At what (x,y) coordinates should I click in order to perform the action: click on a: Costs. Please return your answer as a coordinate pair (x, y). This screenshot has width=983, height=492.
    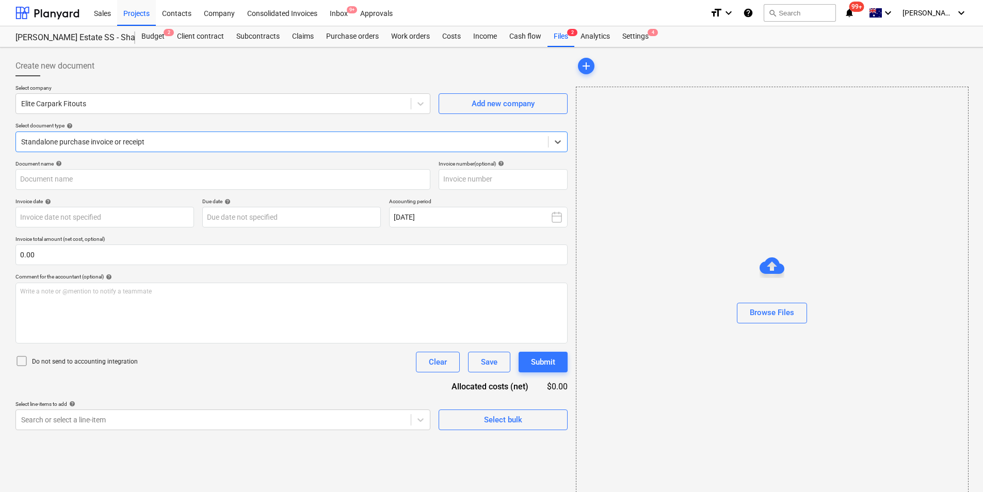
    Looking at the image, I should click on (452, 37).